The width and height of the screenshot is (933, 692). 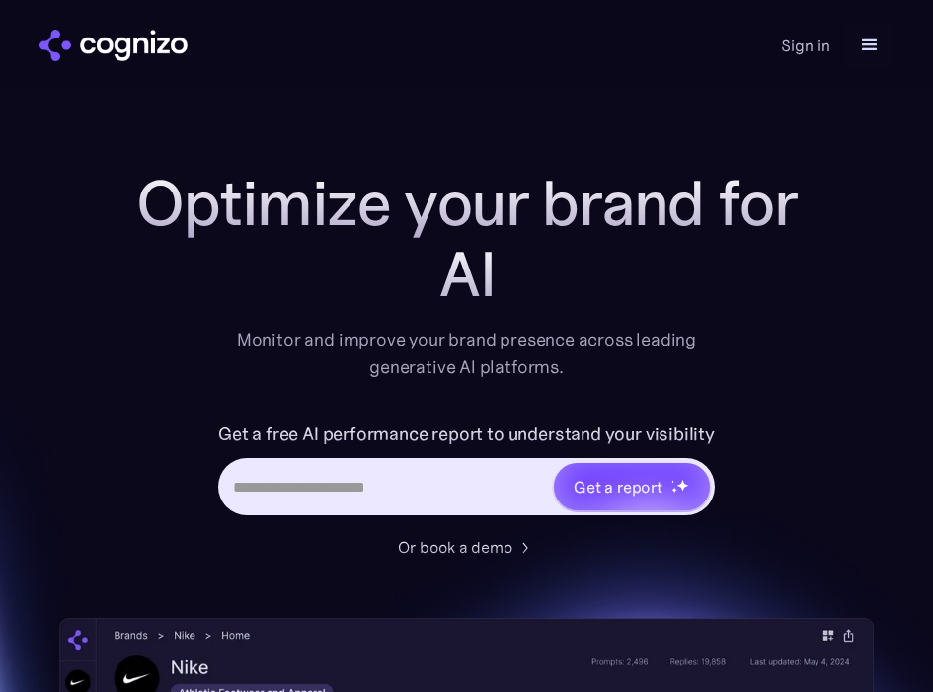 I want to click on div: menu, so click(x=870, y=45).